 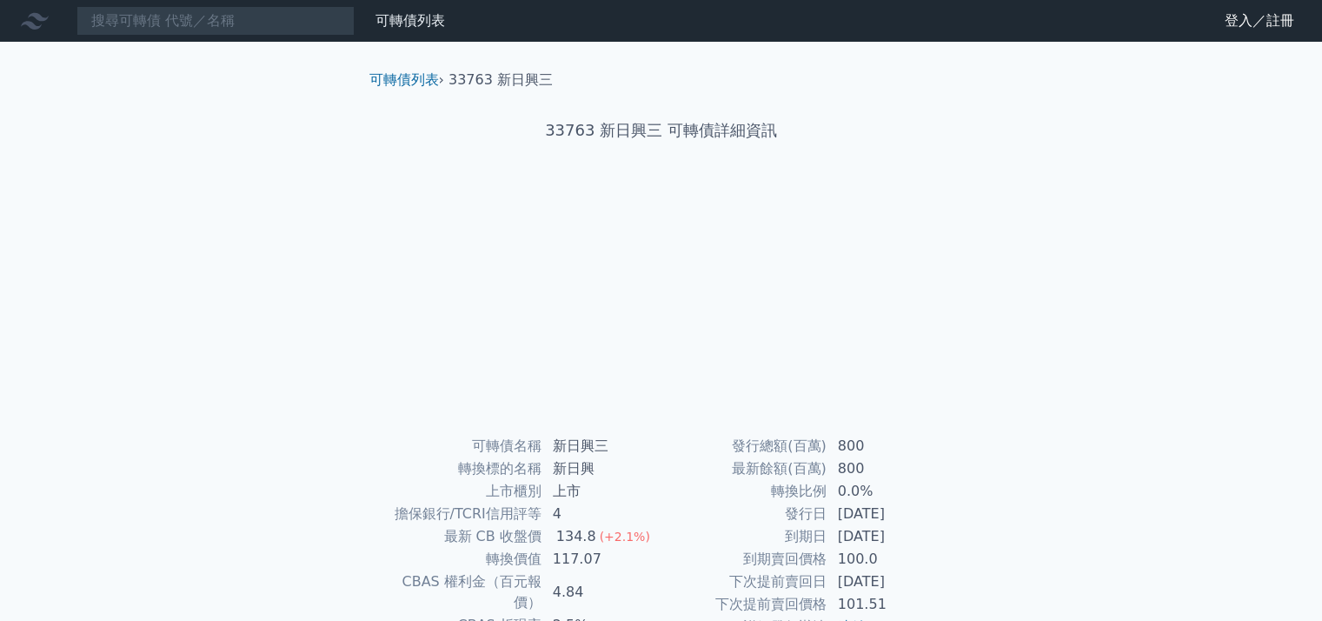 I want to click on td: 轉換價值, so click(x=459, y=559).